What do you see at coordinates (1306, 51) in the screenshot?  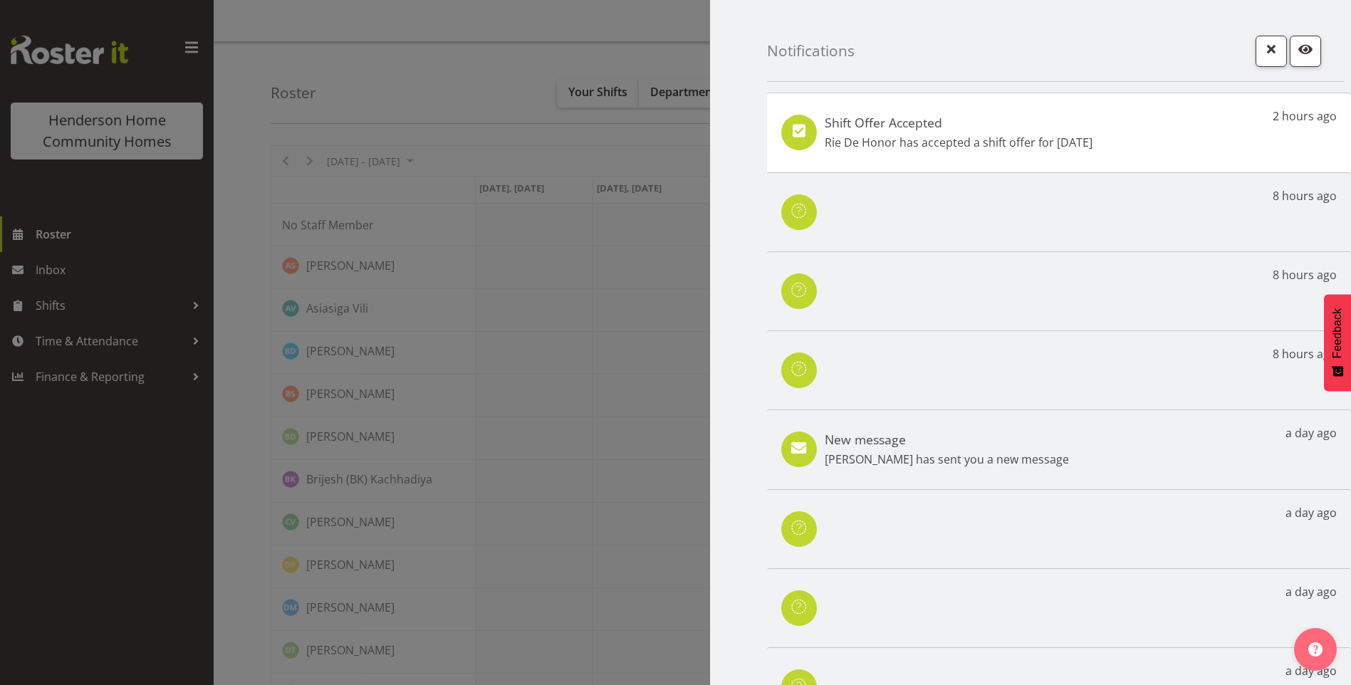 I see `button: Mark as read` at bounding box center [1306, 51].